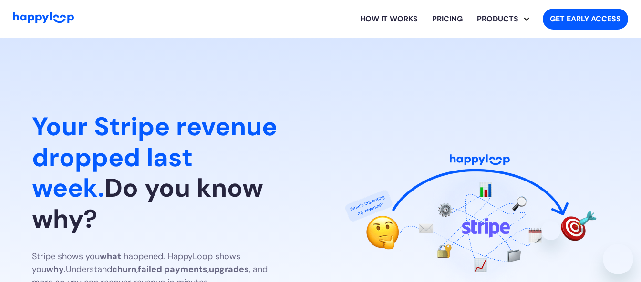 This screenshot has width=641, height=282. What do you see at coordinates (502, 19) in the screenshot?
I see `div: Explore HappyLoop use cases` at bounding box center [502, 19].